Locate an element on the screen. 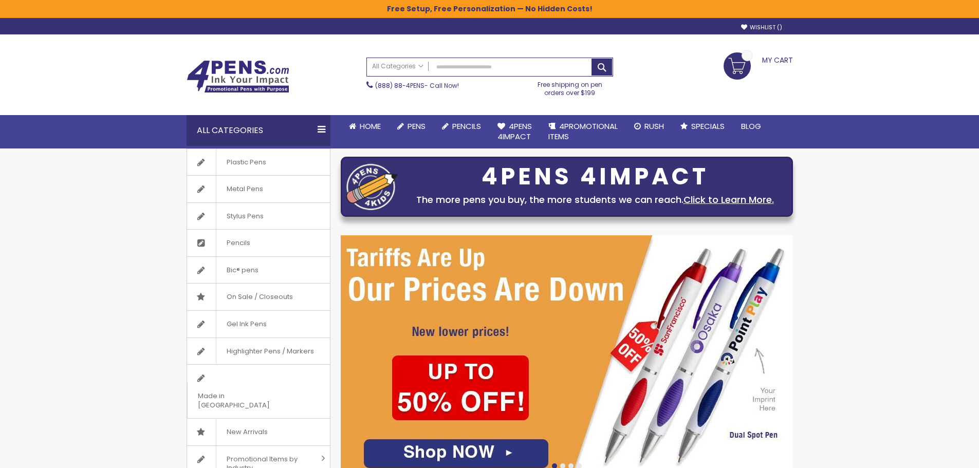  span: Home is located at coordinates (370, 126).